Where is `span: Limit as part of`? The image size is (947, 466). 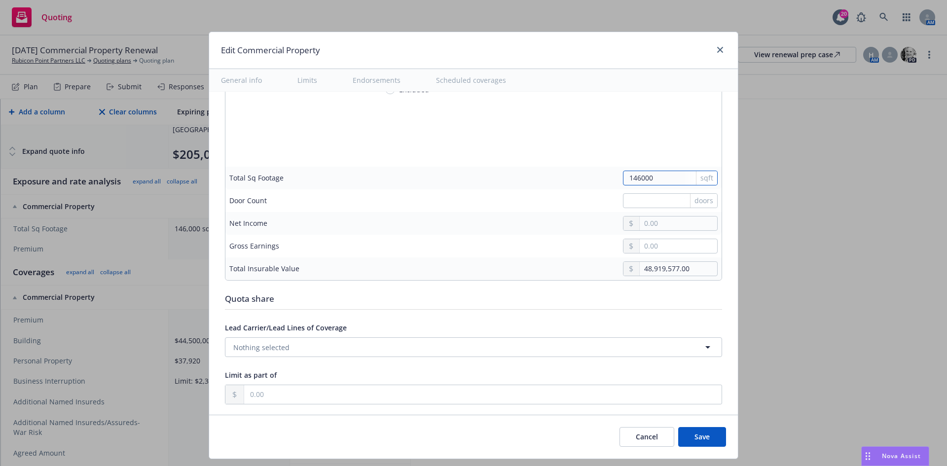
span: Limit as part of is located at coordinates (251, 375).